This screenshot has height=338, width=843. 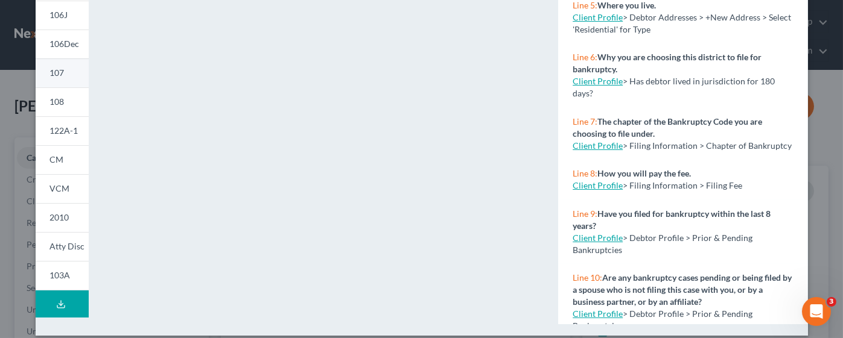 What do you see at coordinates (585, 214) in the screenshot?
I see `span: Line 9:` at bounding box center [585, 214].